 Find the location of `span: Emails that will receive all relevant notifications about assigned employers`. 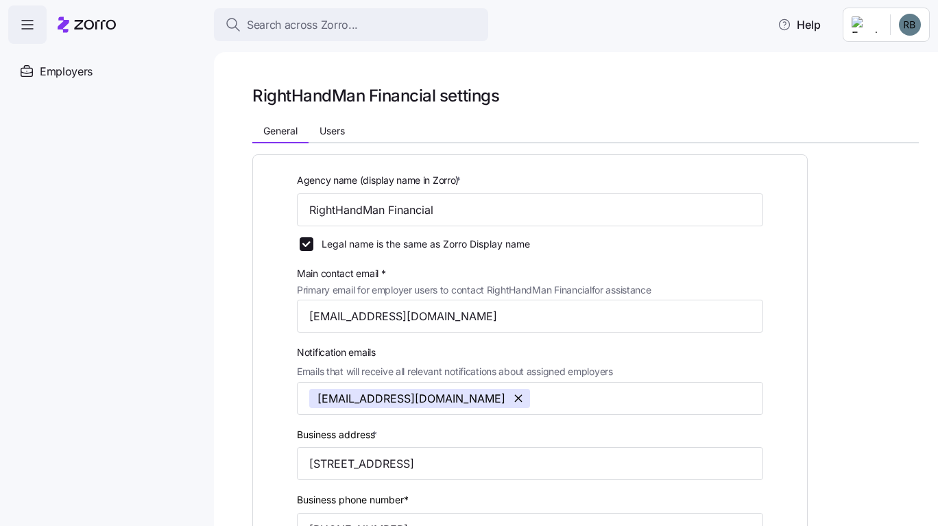

span: Emails that will receive all relevant notifications about assigned employers is located at coordinates (455, 372).